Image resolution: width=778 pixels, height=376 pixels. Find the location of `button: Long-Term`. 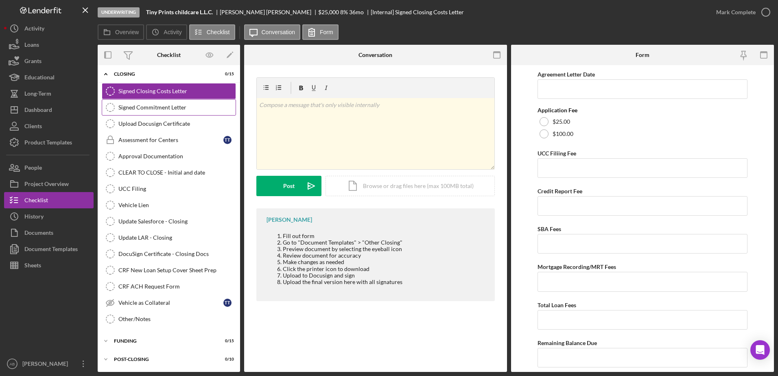

button: Long-Term is located at coordinates (49, 94).